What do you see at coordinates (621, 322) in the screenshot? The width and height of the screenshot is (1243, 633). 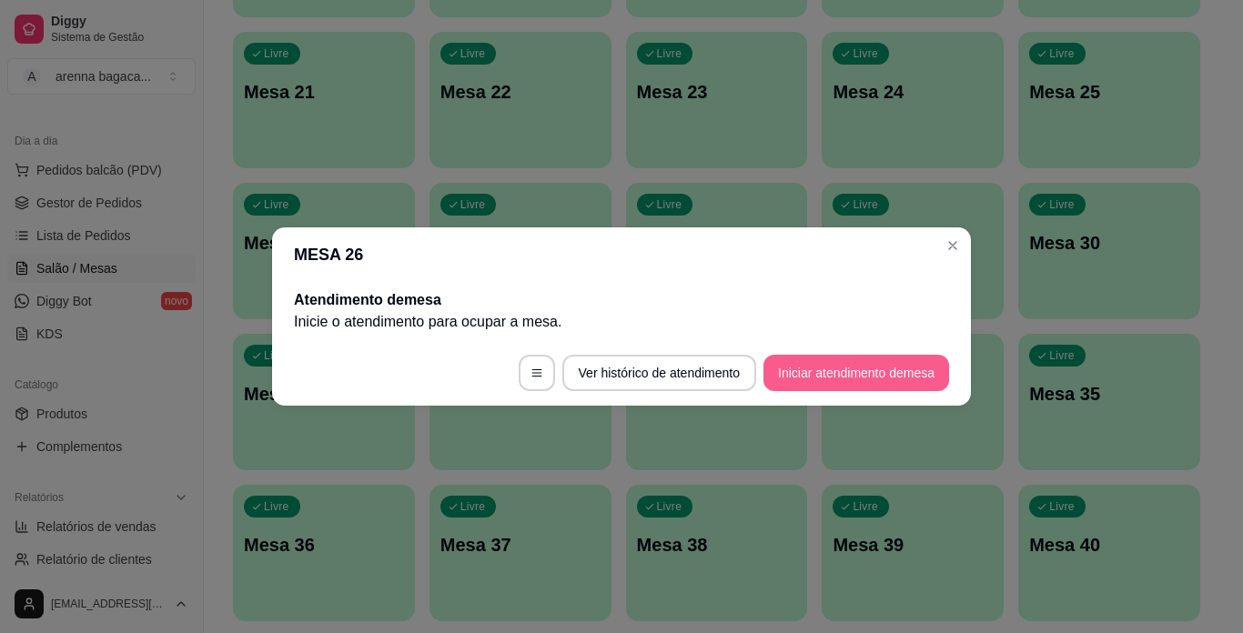 I see `p: Inicie o atendimento para ocupar a mesa .` at bounding box center [621, 322].